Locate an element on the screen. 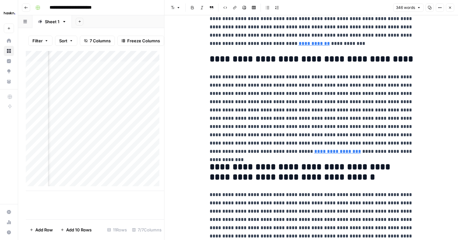 This screenshot has height=240, width=458. div: 7/7 Columns is located at coordinates (146, 229).